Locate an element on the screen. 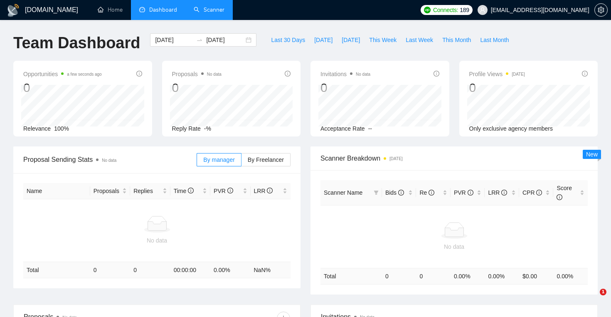 The width and height of the screenshot is (611, 317). span: Score is located at coordinates (564, 192).